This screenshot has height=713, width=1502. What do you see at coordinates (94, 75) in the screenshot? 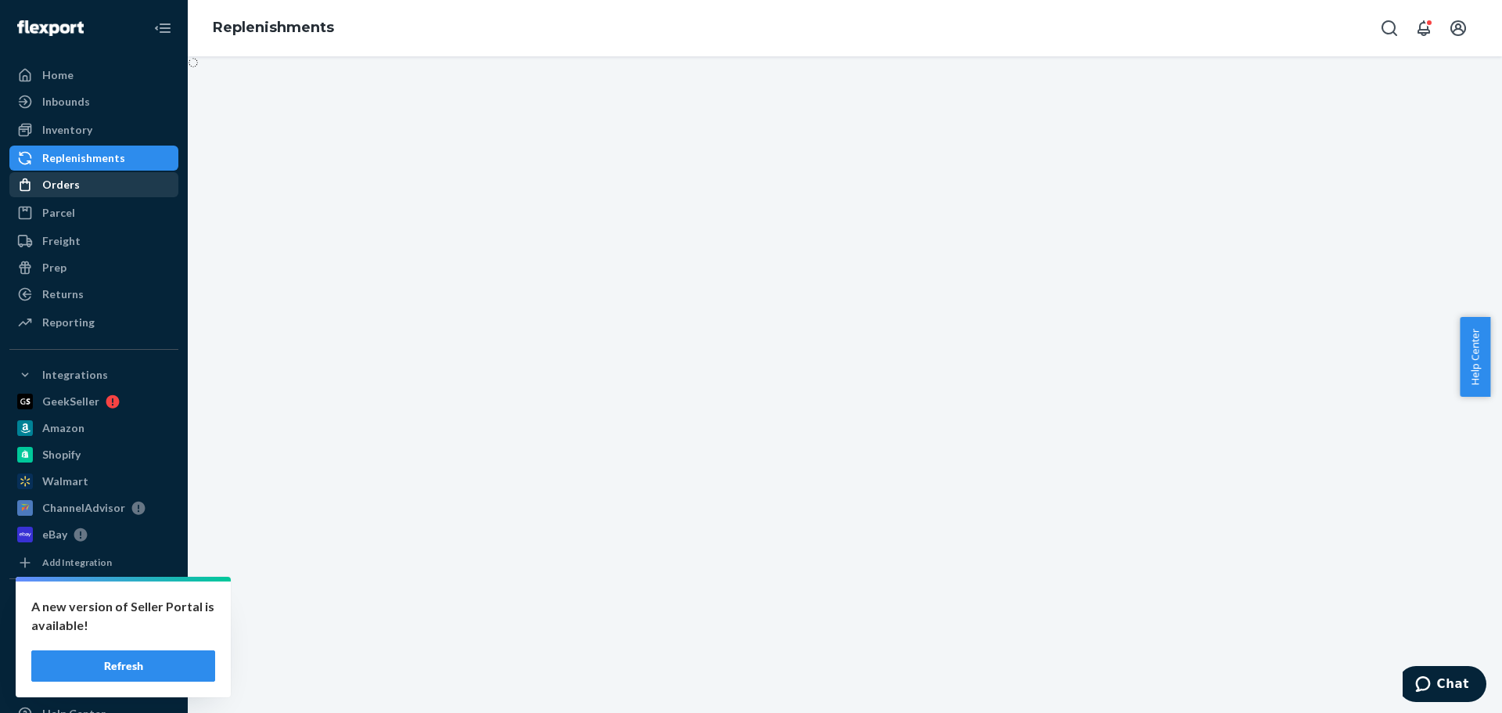
I see `a: Home` at bounding box center [94, 75].